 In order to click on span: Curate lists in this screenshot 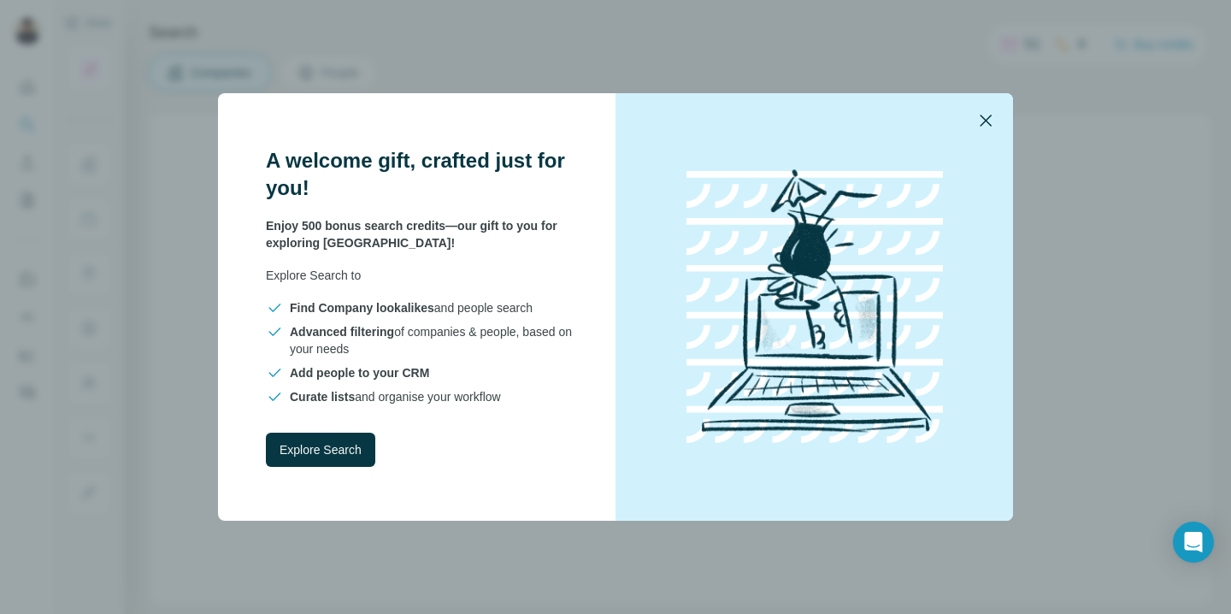, I will do `click(322, 397)`.